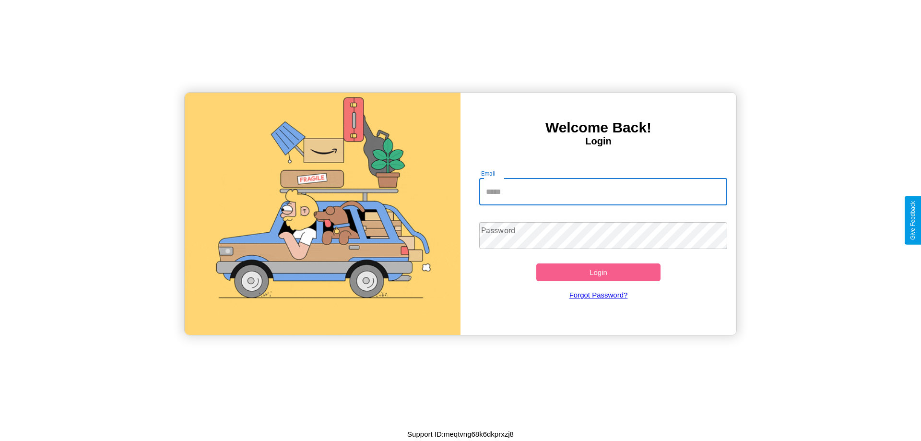 This screenshot has width=921, height=441. I want to click on label: Email, so click(488, 173).